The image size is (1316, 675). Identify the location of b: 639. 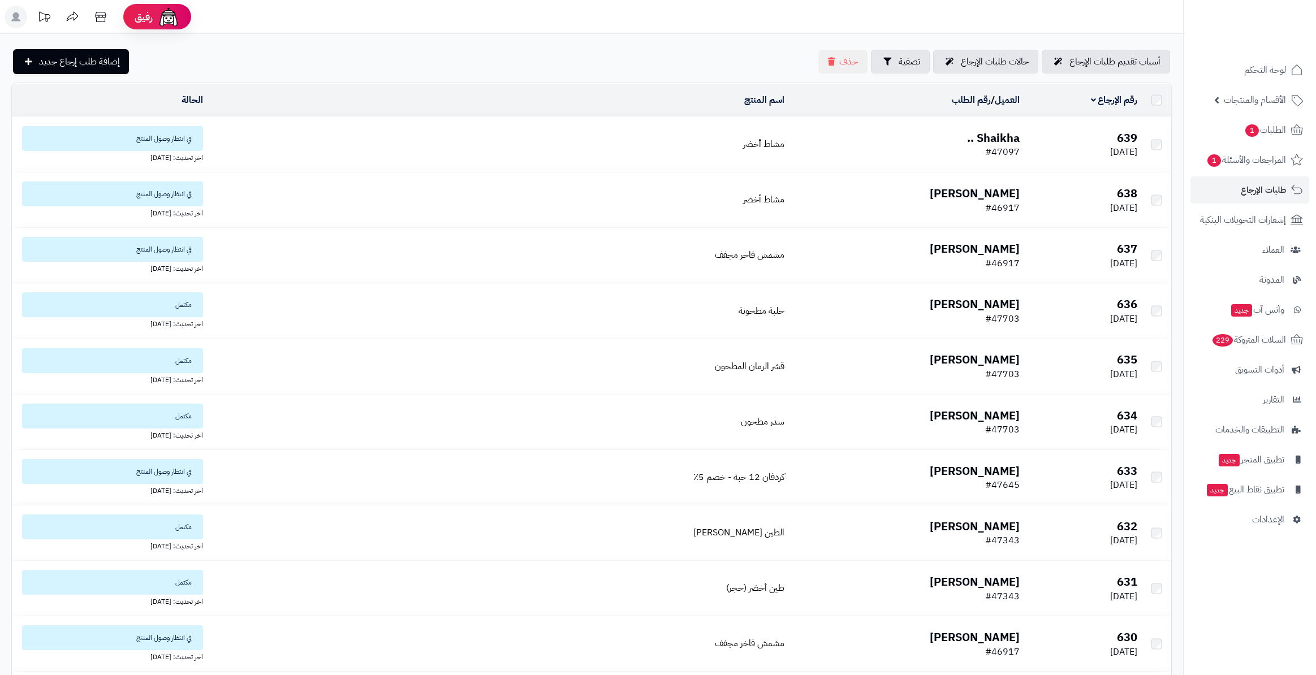
(1127, 138).